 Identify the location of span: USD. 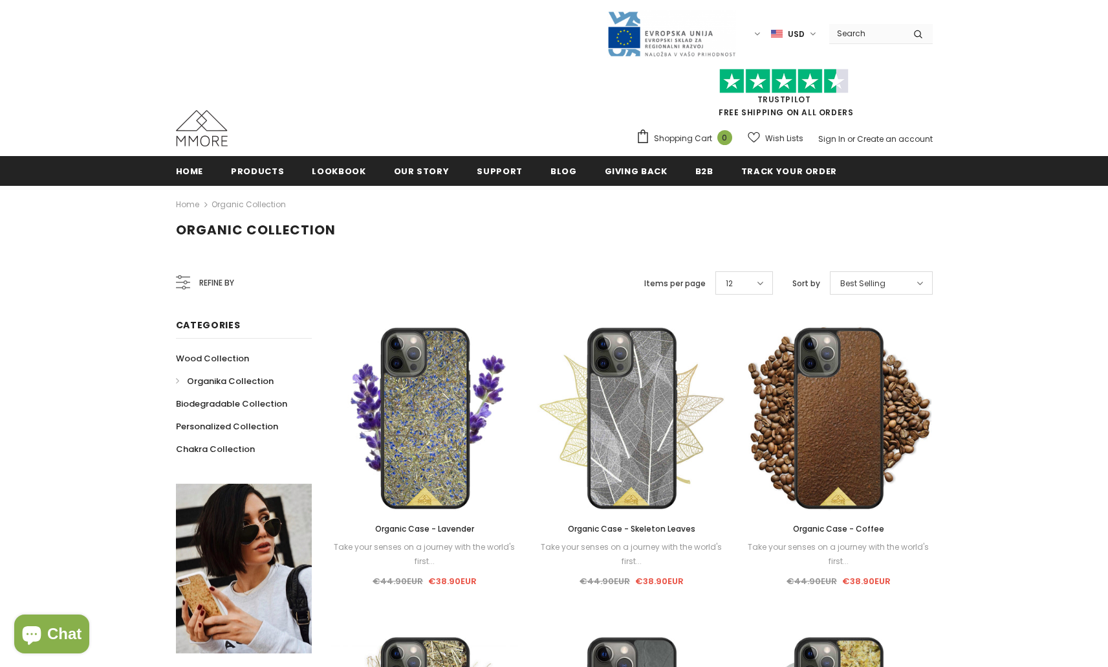
(797, 34).